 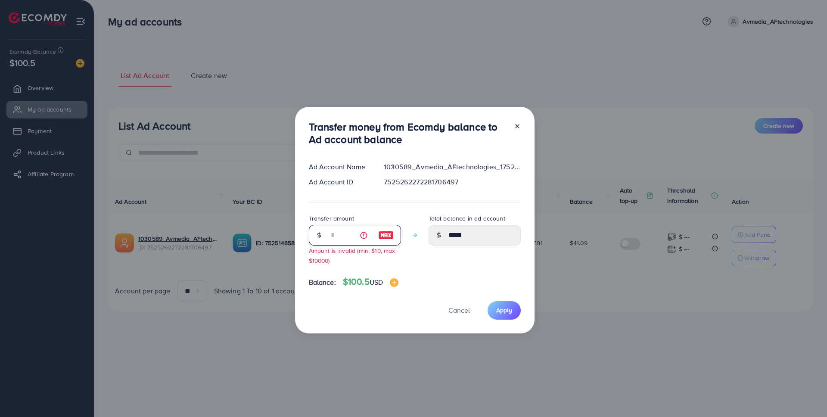 I want to click on div: 1030589_Avmedia_AFtechnologies_1752111662599, so click(x=452, y=167).